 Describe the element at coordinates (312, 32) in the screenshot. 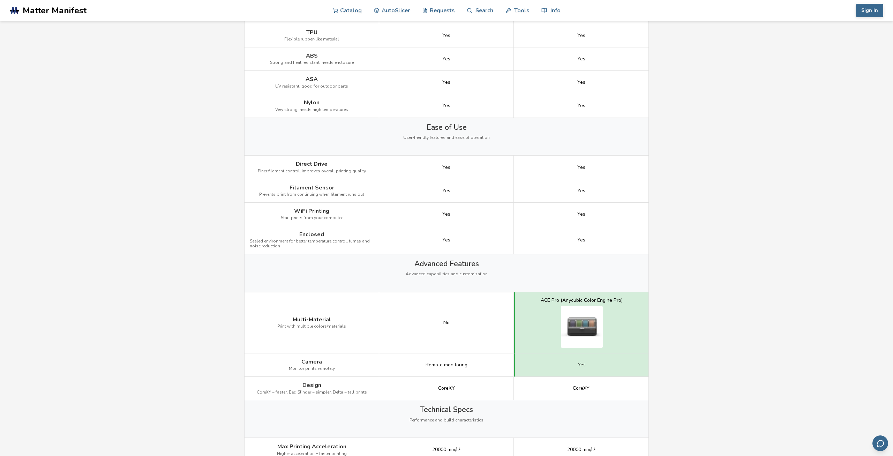

I see `span: TPU` at that location.